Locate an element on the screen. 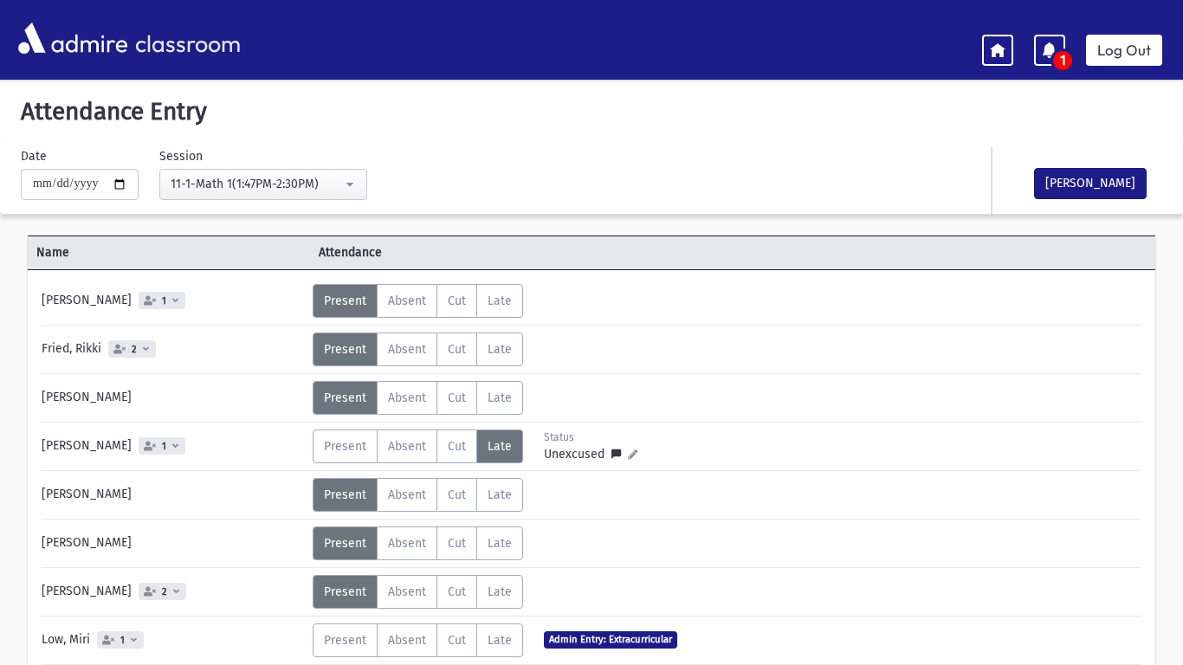 The image size is (1183, 665). div: 11-1-Math 1(1:47PM-2:30PM) is located at coordinates (256, 184).